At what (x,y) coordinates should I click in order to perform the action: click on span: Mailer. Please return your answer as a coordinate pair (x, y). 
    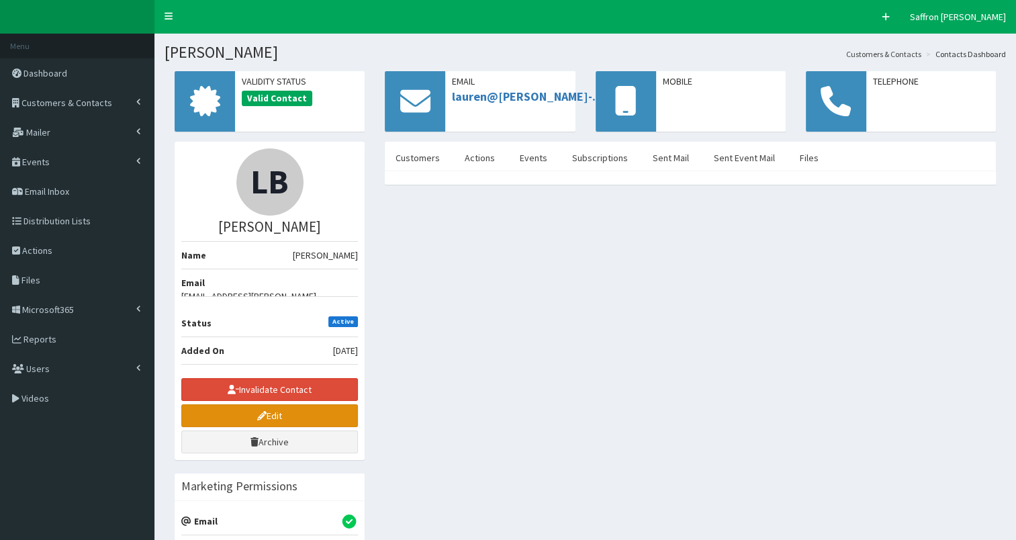
    Looking at the image, I should click on (38, 132).